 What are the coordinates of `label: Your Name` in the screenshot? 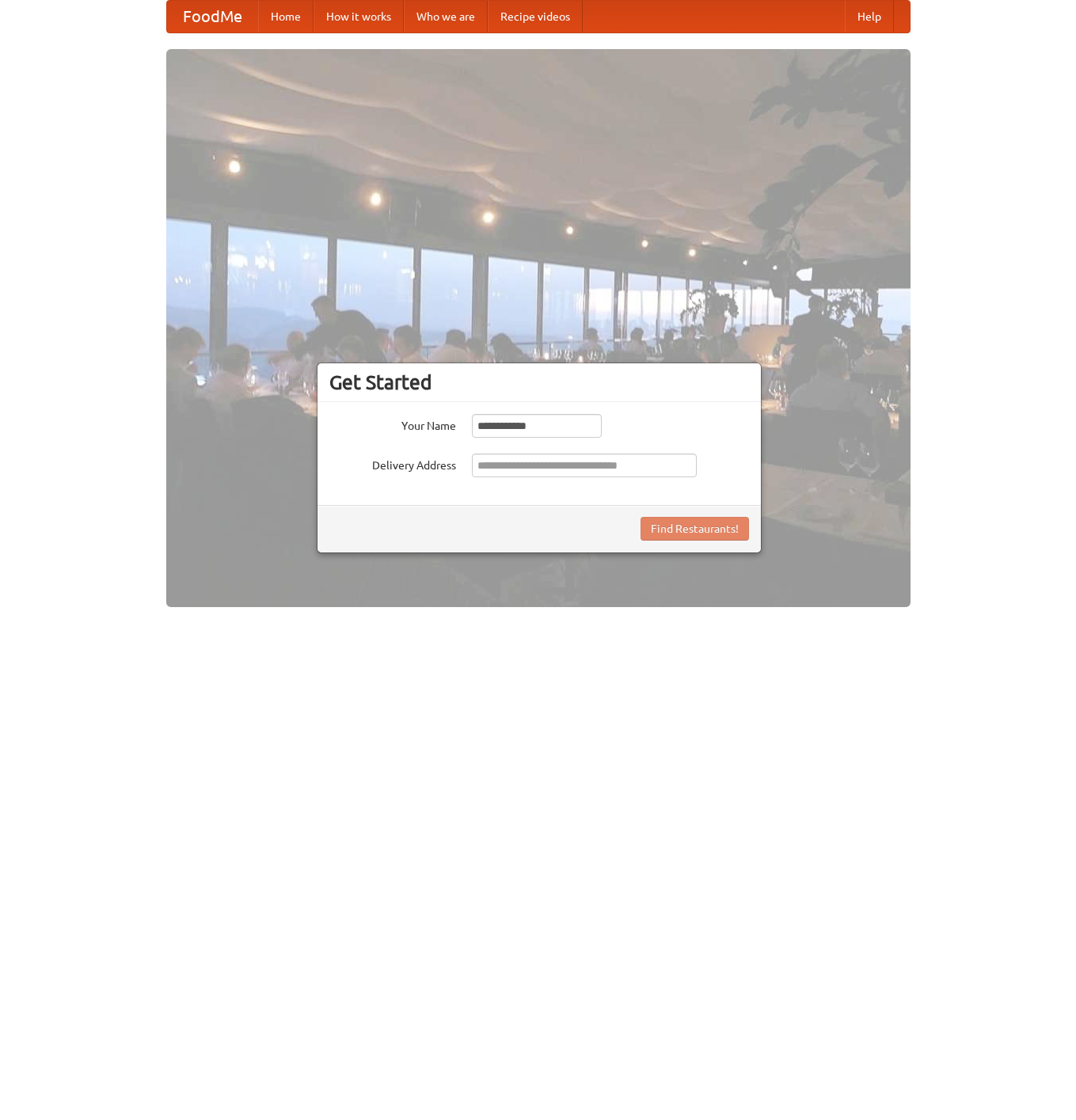 It's located at (392, 424).